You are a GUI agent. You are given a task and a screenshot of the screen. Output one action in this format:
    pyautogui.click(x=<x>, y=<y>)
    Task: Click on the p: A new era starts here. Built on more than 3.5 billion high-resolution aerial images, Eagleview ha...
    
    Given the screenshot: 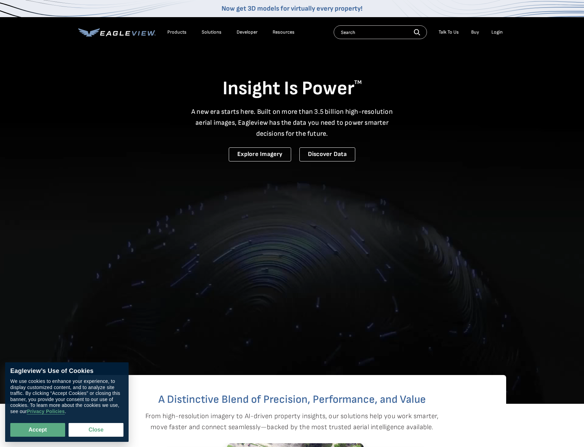 What is the action you would take?
    pyautogui.click(x=292, y=123)
    